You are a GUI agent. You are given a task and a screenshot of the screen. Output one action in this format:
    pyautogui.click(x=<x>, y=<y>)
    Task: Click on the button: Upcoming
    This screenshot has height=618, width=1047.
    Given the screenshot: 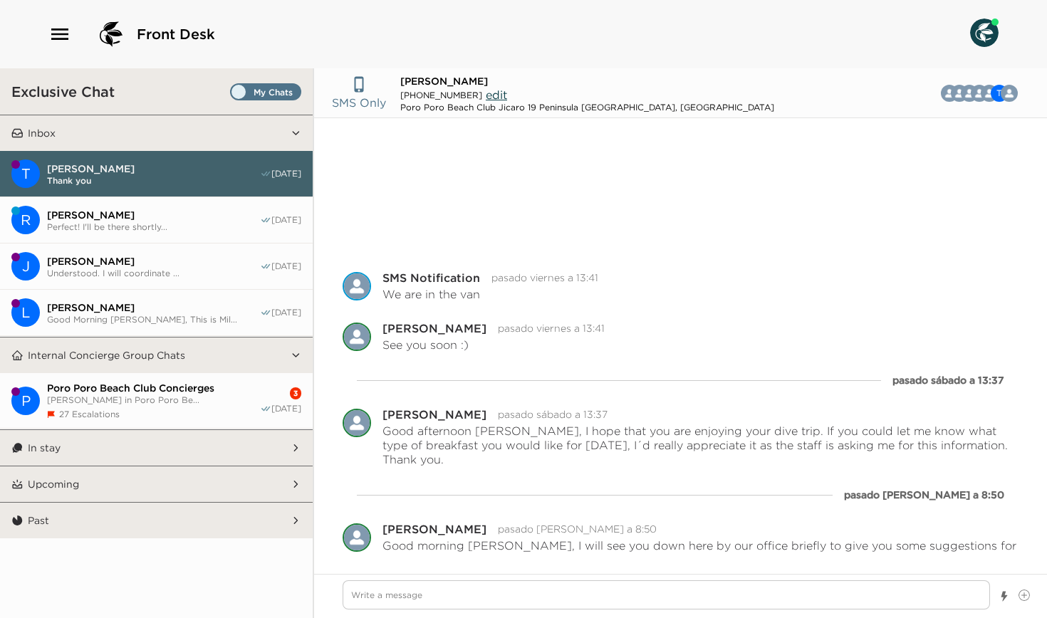 What is the action you would take?
    pyautogui.click(x=157, y=484)
    